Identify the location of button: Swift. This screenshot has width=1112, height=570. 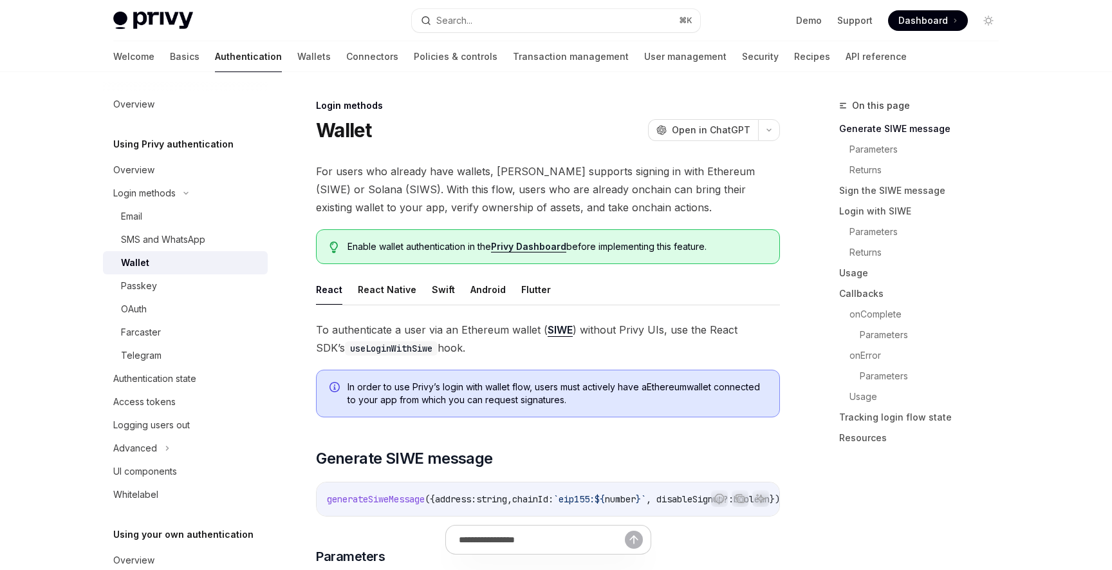
(444, 289).